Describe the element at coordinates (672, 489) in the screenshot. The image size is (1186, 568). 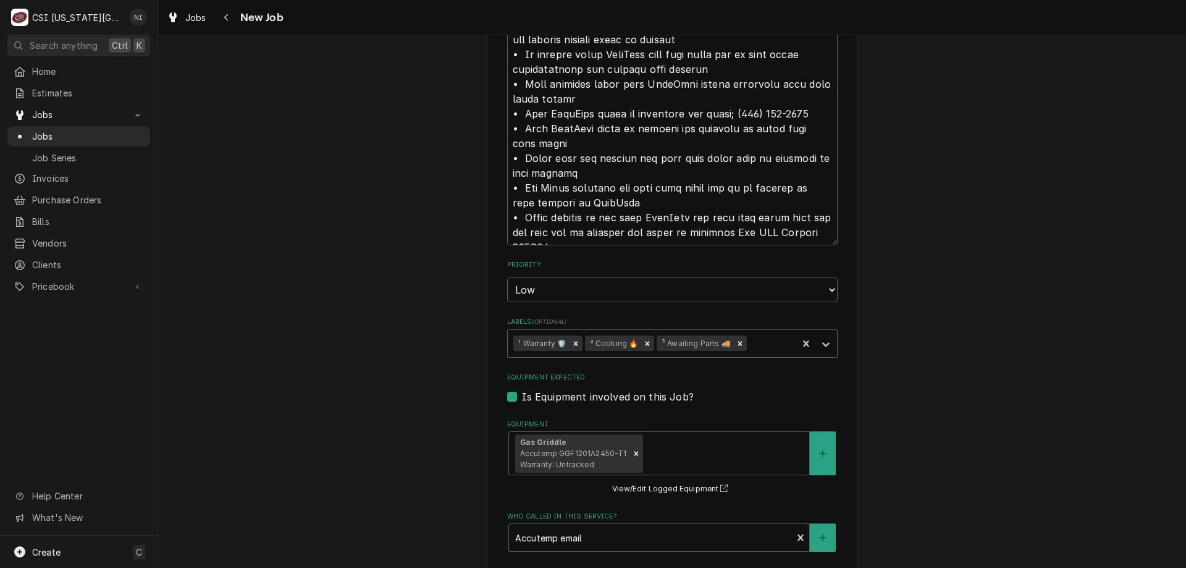
I see `button: View/Edit Logged Equipment` at that location.